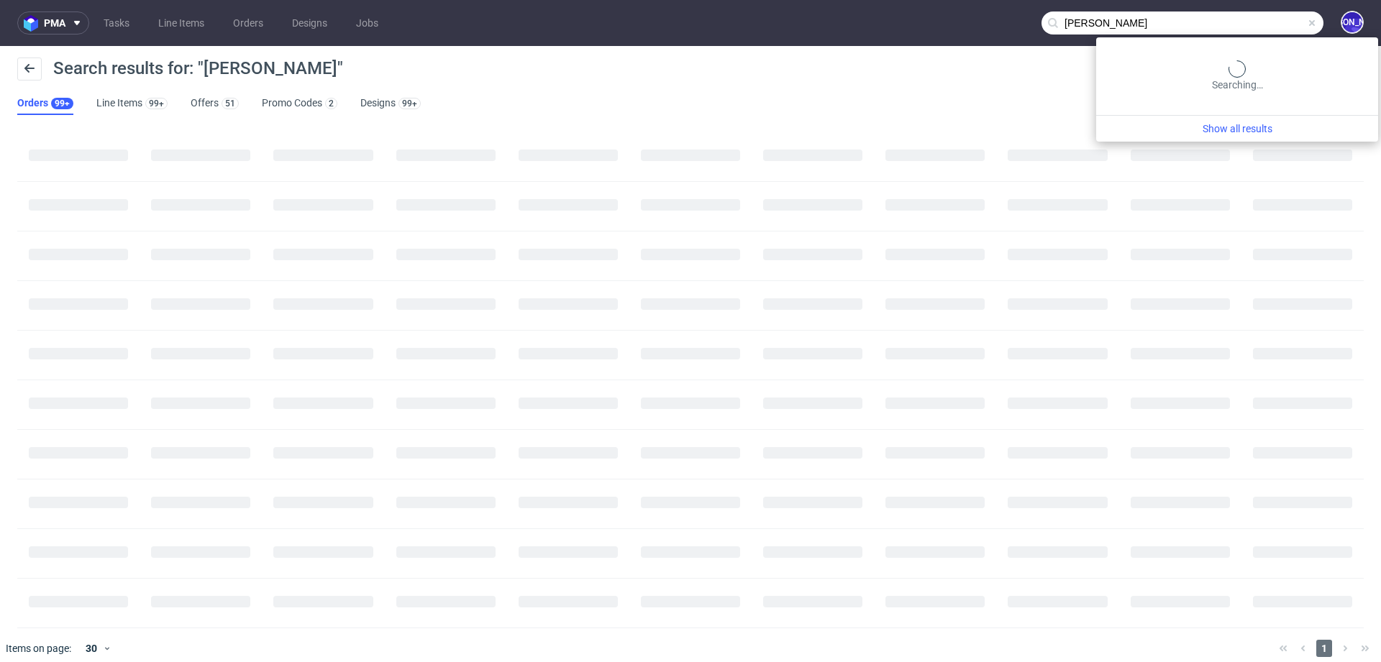 The image size is (1381, 662). I want to click on div: 30, so click(90, 649).